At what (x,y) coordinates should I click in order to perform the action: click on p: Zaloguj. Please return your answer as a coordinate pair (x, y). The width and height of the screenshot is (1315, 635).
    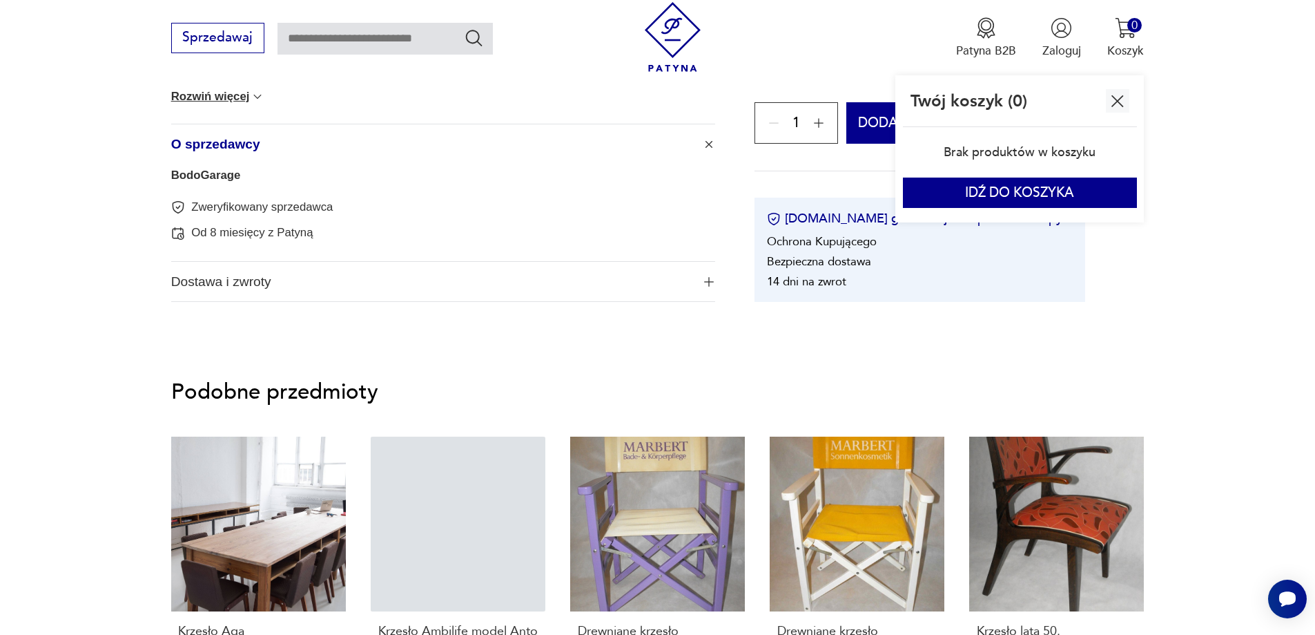
    Looking at the image, I should click on (1062, 50).